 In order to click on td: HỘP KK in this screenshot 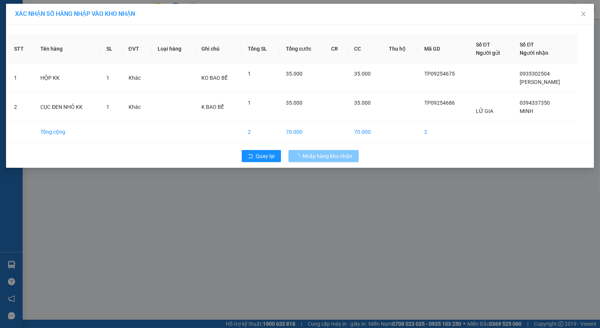, I will do `click(67, 78)`.